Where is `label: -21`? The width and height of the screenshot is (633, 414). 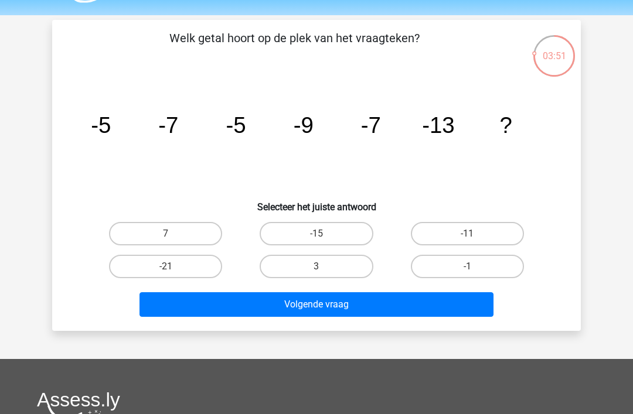 label: -21 is located at coordinates (165, 267).